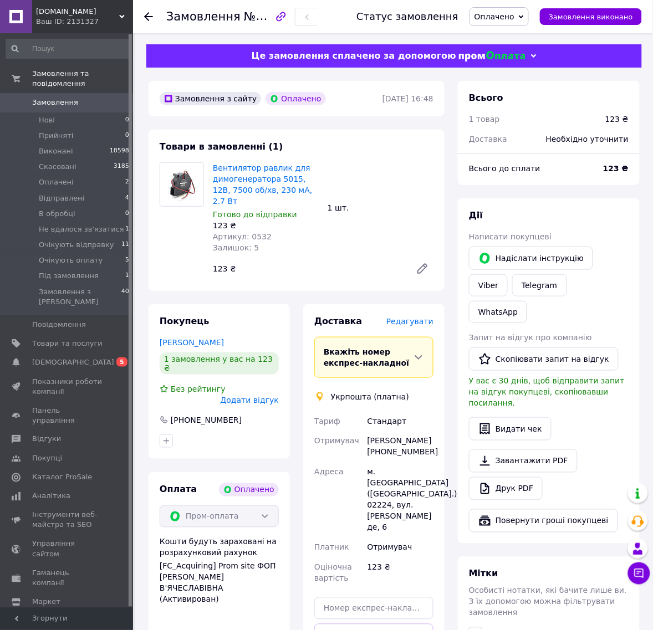  Describe the element at coordinates (374, 609) in the screenshot. I see `input: Номер експрес-накладної` at that location.